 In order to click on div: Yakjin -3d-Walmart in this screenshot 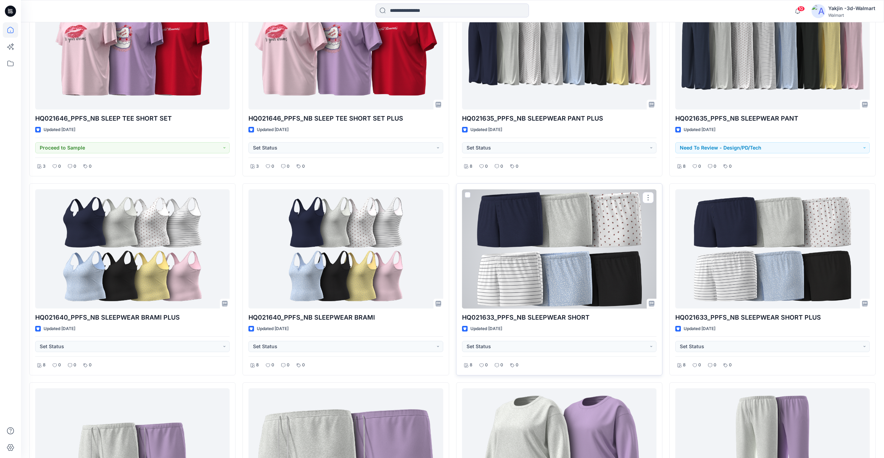, I will do `click(851, 8)`.